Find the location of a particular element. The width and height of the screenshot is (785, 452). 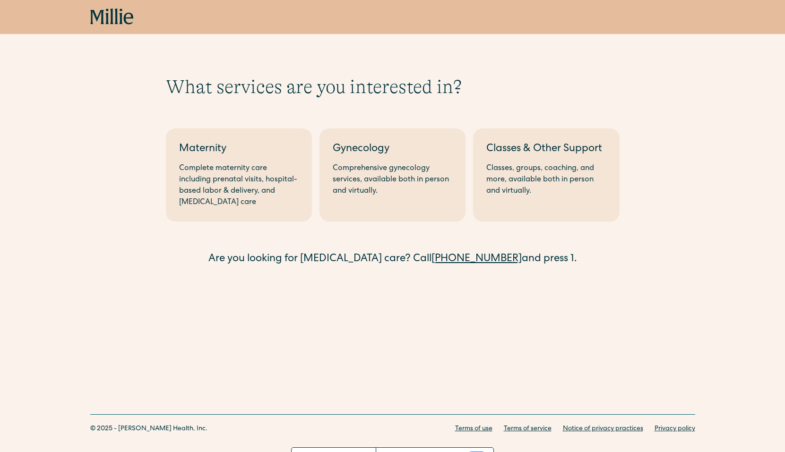

div: Comprehensive gynecology services, available both in person and virtually. is located at coordinates (392, 180).